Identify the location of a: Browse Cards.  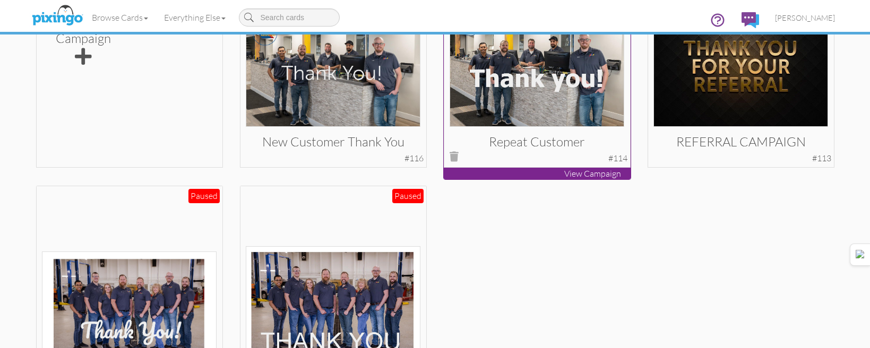
(120, 18).